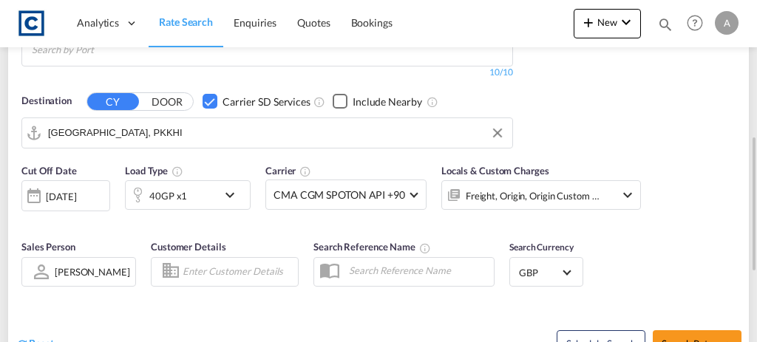 The width and height of the screenshot is (757, 342). What do you see at coordinates (113, 101) in the screenshot?
I see `button: CY` at bounding box center [113, 101].